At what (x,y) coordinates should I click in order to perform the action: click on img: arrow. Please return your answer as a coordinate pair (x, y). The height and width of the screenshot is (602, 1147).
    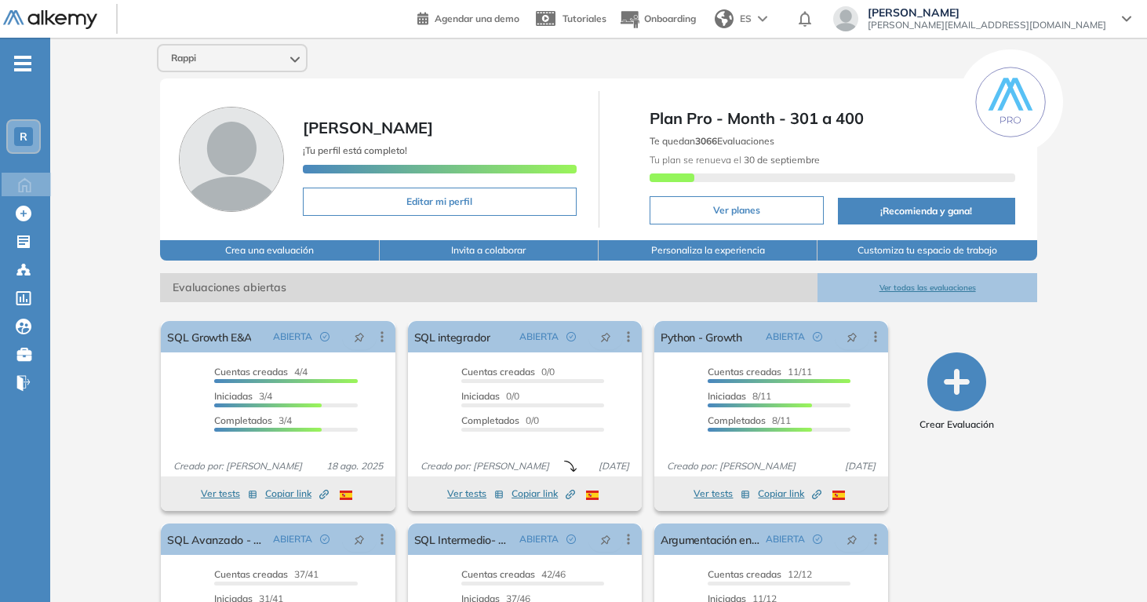
    Looking at the image, I should click on (763, 19).